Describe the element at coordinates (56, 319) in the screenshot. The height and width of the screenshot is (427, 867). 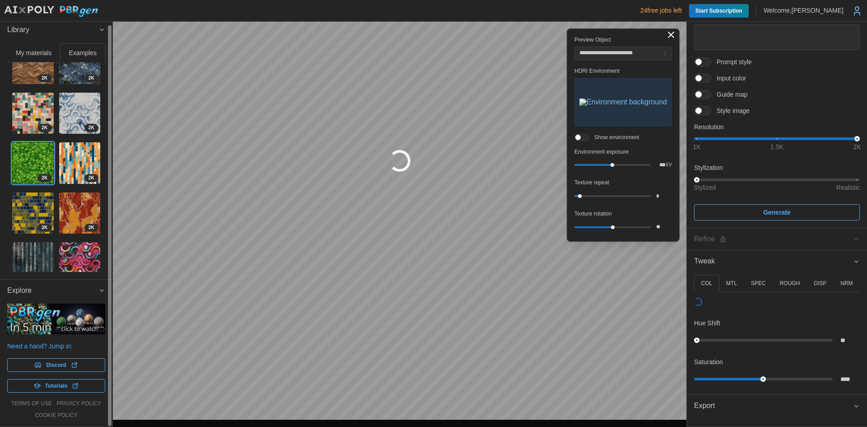
I see `img: PBRgen explained in 5 minutes` at that location.